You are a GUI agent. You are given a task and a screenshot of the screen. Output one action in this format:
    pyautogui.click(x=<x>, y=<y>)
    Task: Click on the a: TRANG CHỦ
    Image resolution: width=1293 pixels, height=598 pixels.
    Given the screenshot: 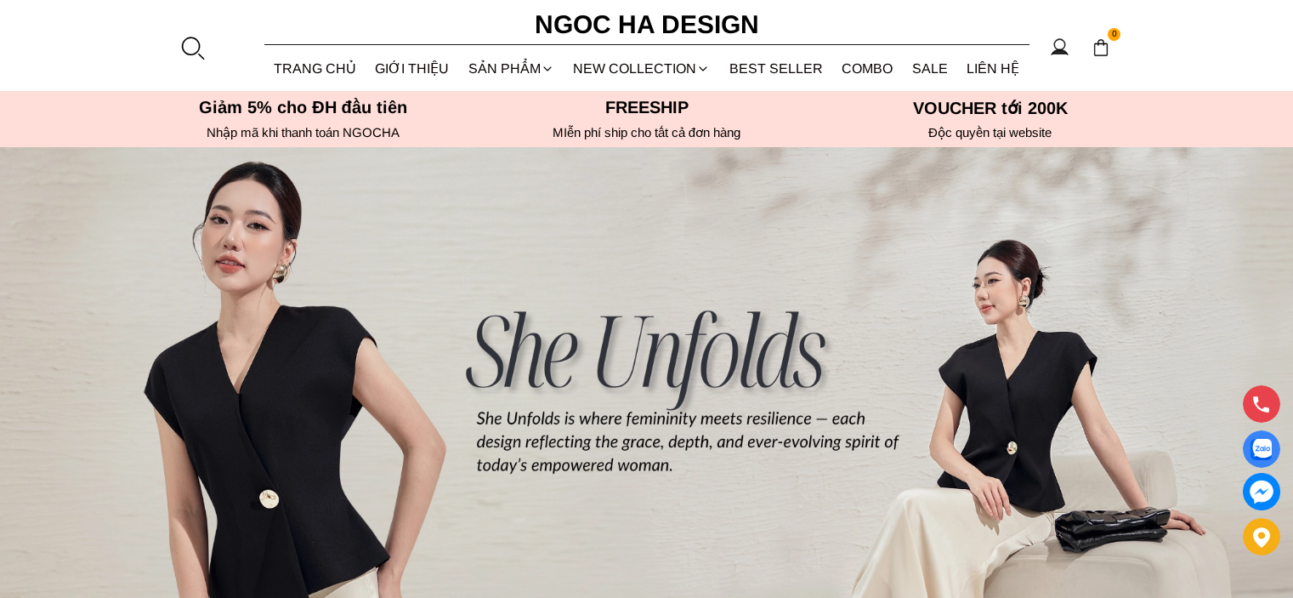 What is the action you would take?
    pyautogui.click(x=315, y=68)
    